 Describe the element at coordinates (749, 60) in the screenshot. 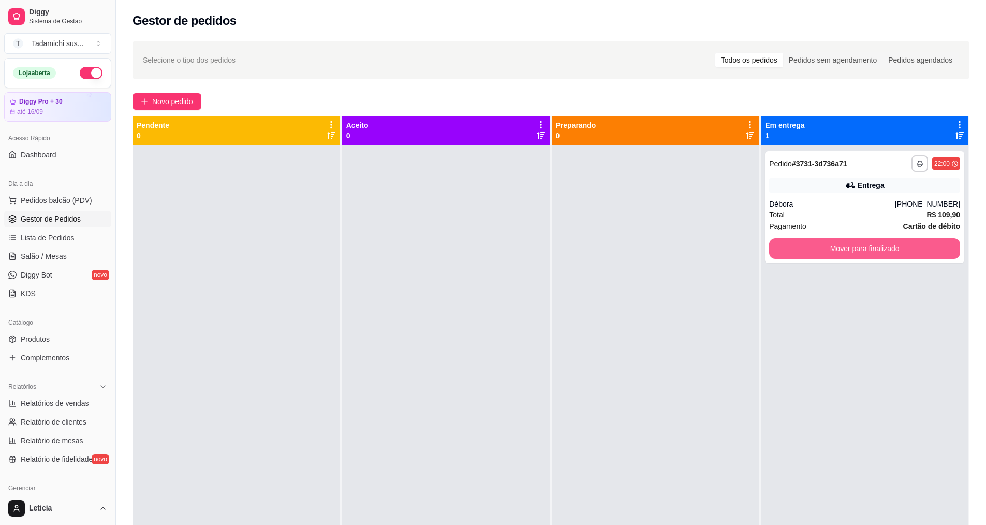

I see `div: Todos os pedidos` at that location.